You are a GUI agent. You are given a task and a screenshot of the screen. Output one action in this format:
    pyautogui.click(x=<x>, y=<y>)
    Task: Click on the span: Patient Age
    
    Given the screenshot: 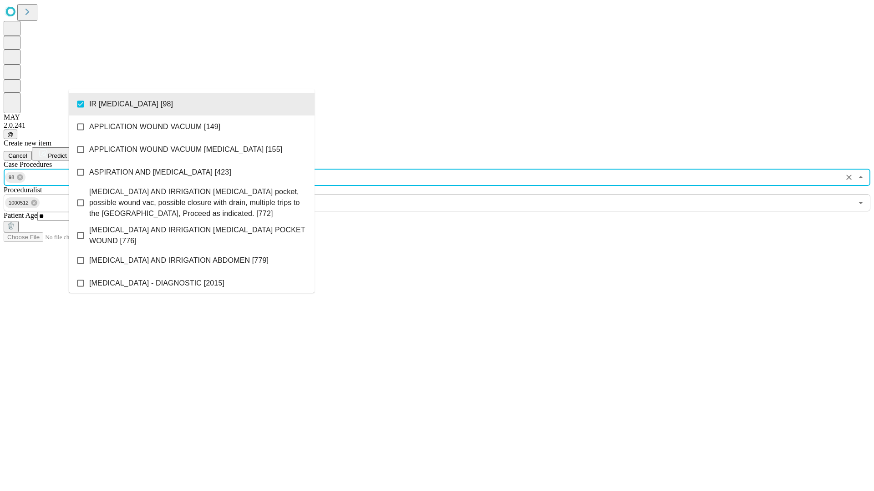 What is the action you would take?
    pyautogui.click(x=20, y=215)
    